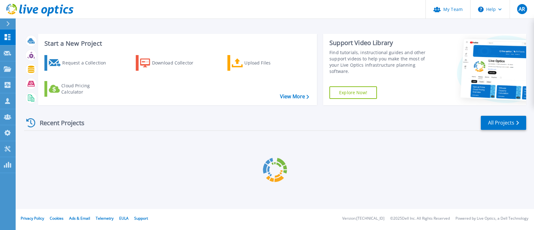 This screenshot has height=230, width=534. Describe the element at coordinates (87, 63) in the screenshot. I see `div: Request a Collection` at that location.